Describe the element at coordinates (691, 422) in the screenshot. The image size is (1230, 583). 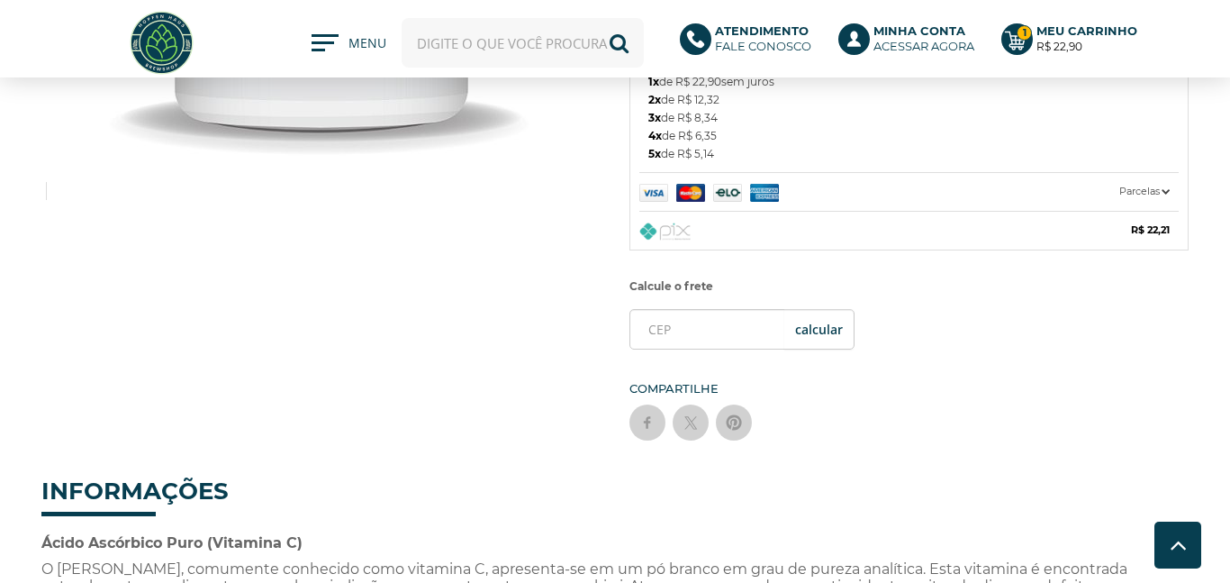
I see `img: twitter sharing button` at that location.